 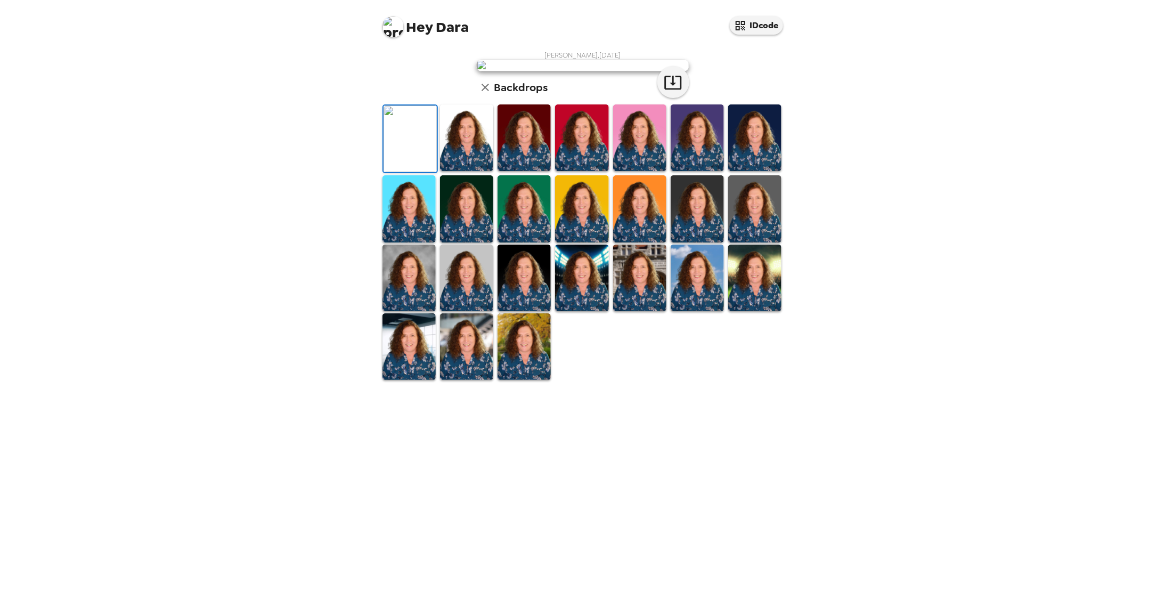 What do you see at coordinates (420, 27) in the screenshot?
I see `span: Hey` at bounding box center [420, 27].